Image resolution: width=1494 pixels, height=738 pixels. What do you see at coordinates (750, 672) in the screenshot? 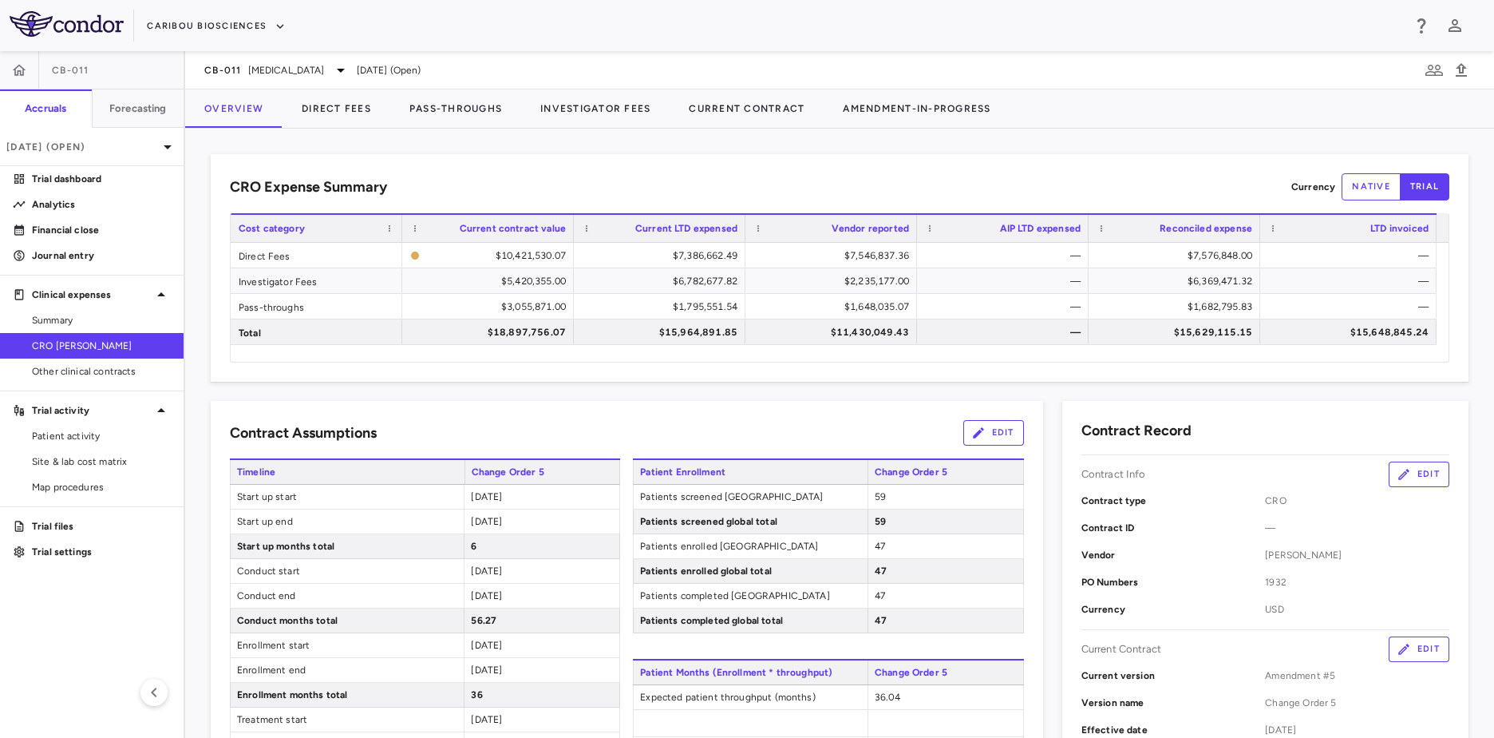
I see `span: Patient Months (Enrollment * throughput)` at bounding box center [750, 672].